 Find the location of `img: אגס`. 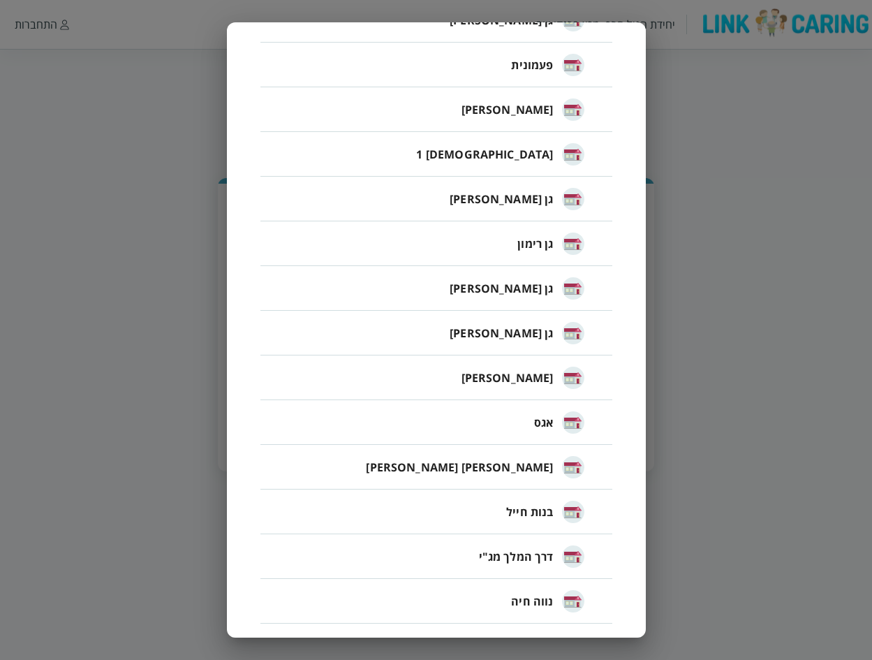

img: אגס is located at coordinates (573, 423).